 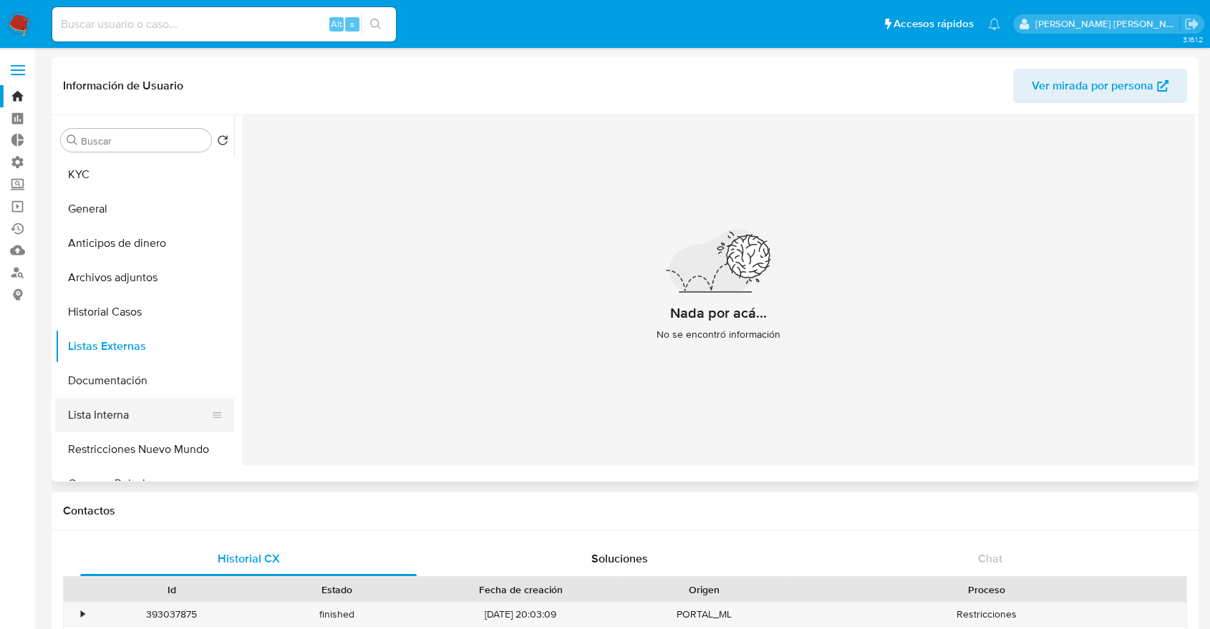 What do you see at coordinates (352, 24) in the screenshot?
I see `span: s` at bounding box center [352, 24].